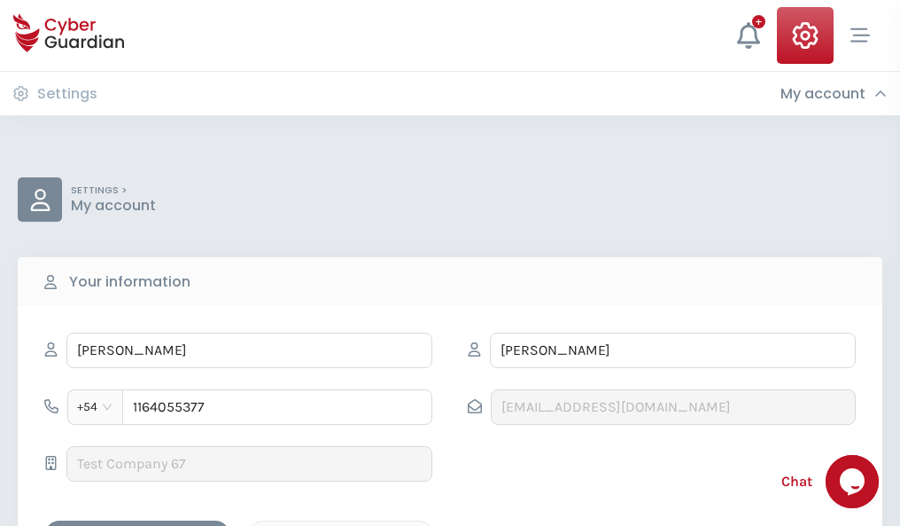 The image size is (900, 526). Describe the element at coordinates (95, 407) in the screenshot. I see `span: +54` at that location.